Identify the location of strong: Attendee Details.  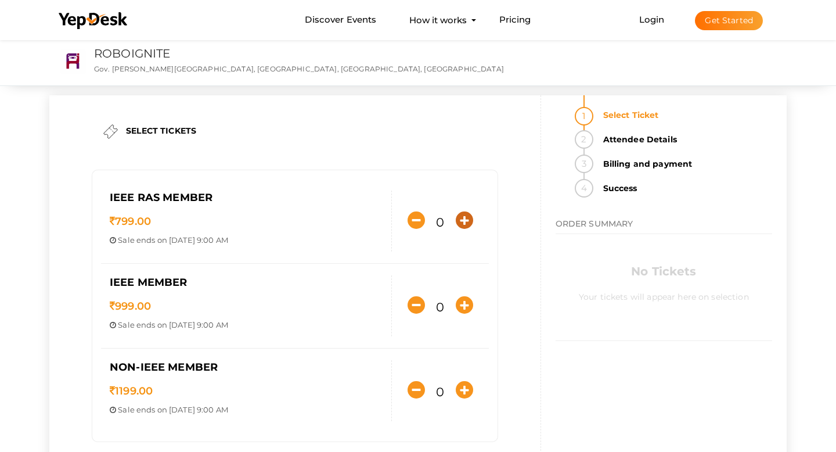
(684, 139).